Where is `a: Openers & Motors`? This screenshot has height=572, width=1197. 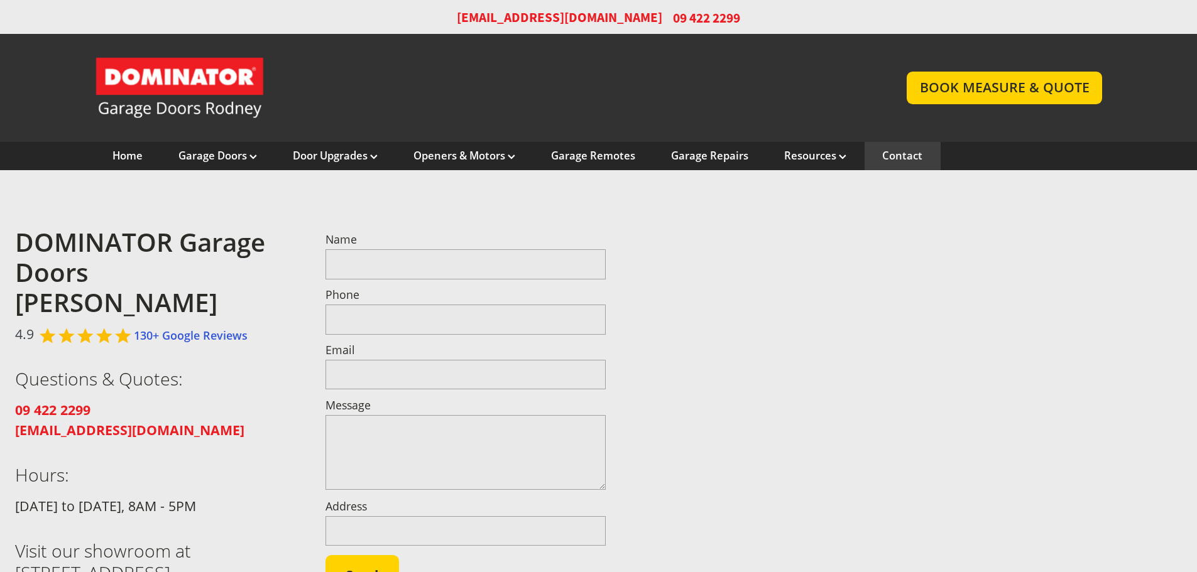
a: Openers & Motors is located at coordinates (464, 156).